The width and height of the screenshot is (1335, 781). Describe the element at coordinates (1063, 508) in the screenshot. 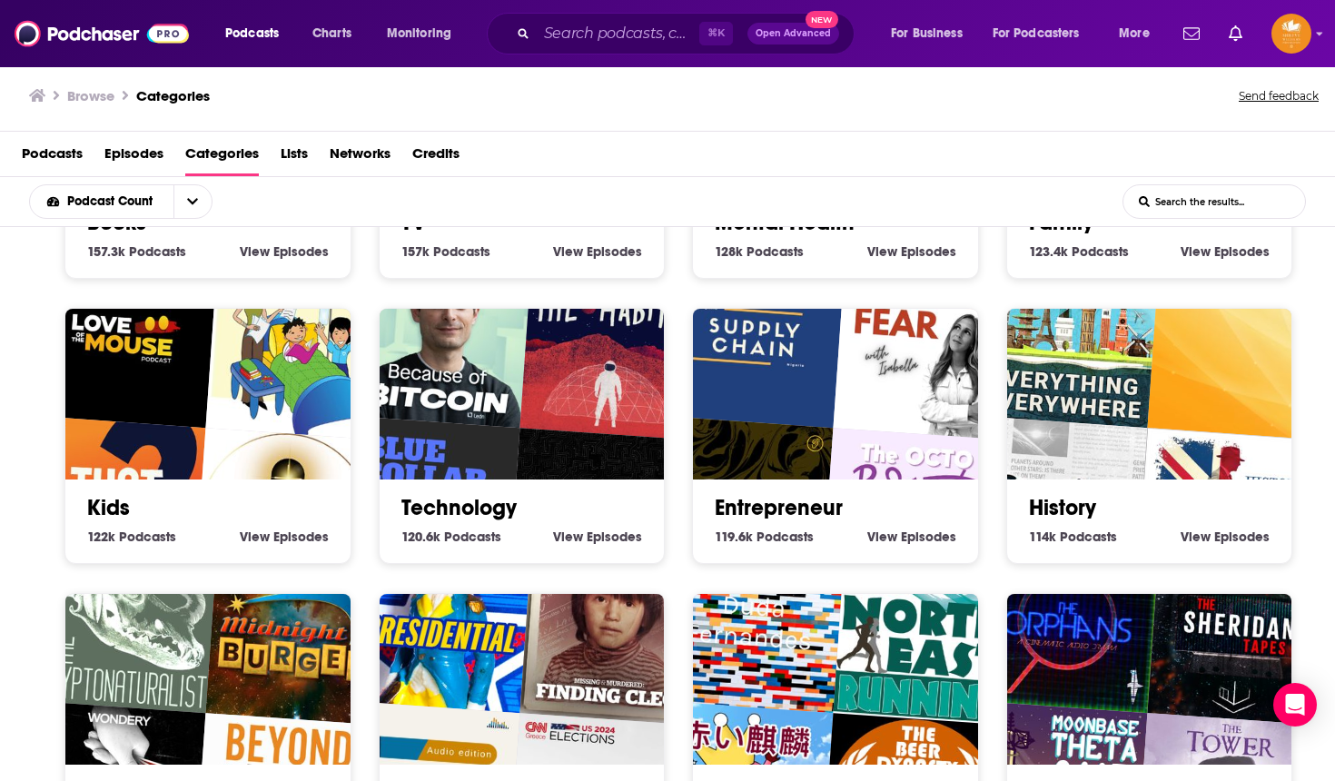

I see `a: History` at that location.